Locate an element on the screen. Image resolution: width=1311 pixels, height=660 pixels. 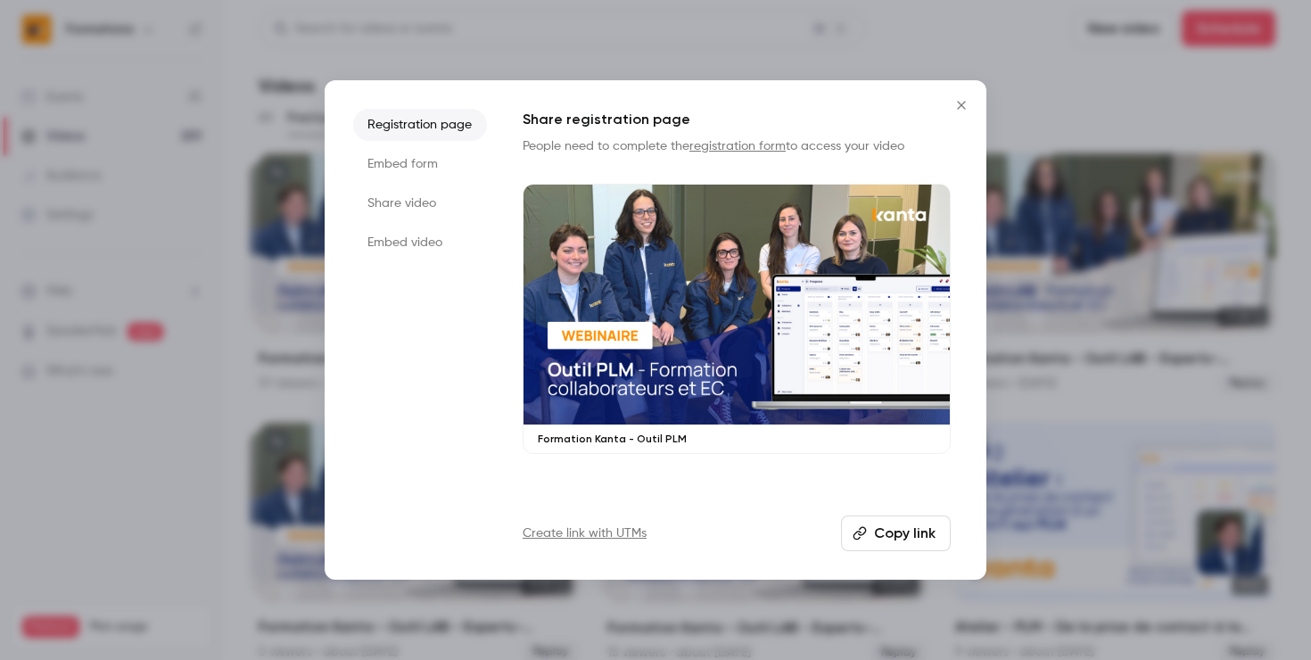
button: Close is located at coordinates (962, 105).